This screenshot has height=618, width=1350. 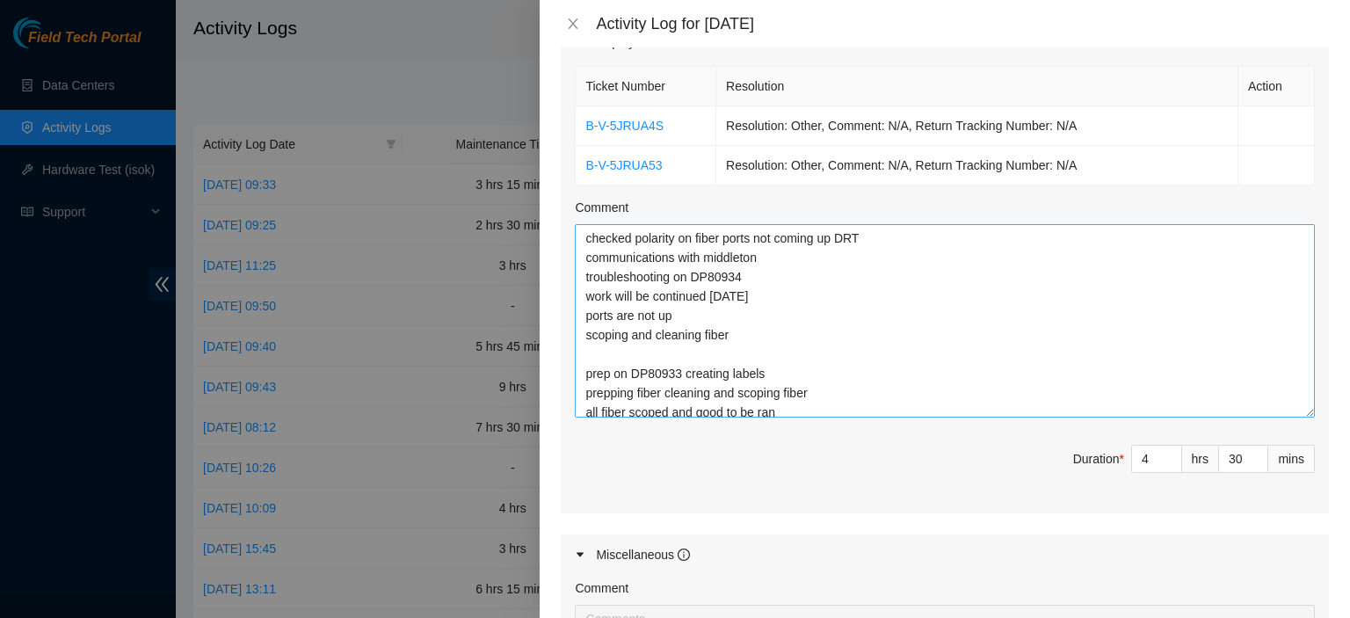 What do you see at coordinates (1099, 459) in the screenshot?
I see `div: Duration` at bounding box center [1099, 459].